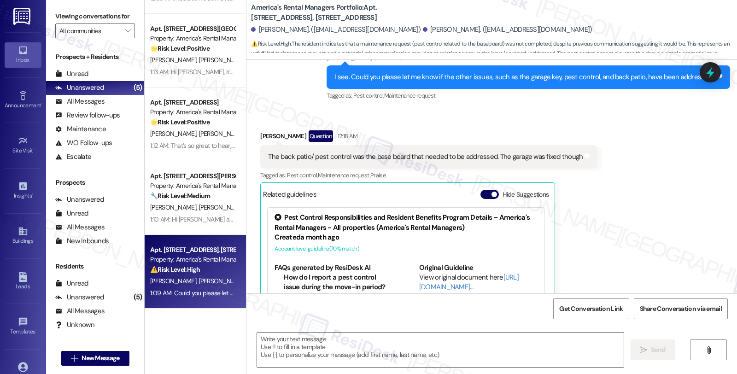 The image size is (737, 374). I want to click on a: Inbox, so click(23, 55).